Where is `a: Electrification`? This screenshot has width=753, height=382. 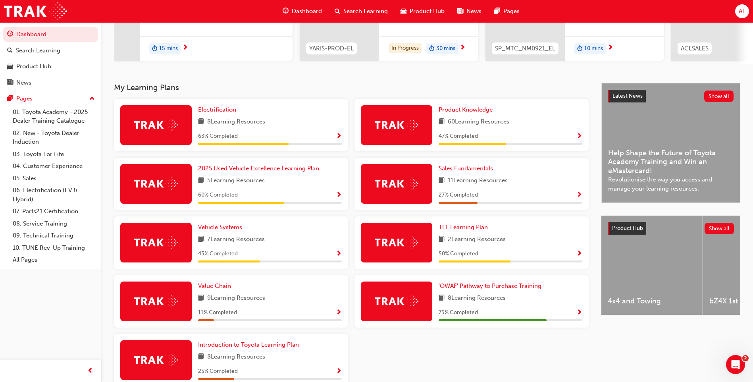
a: Electrification is located at coordinates (219, 110).